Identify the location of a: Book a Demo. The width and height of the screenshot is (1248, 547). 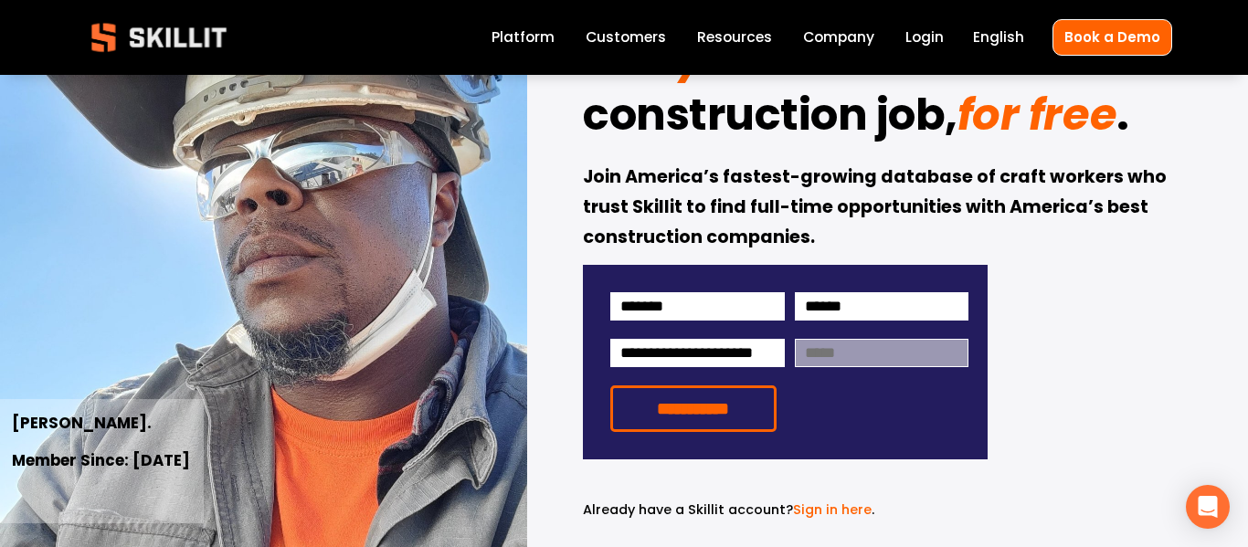
(1112, 37).